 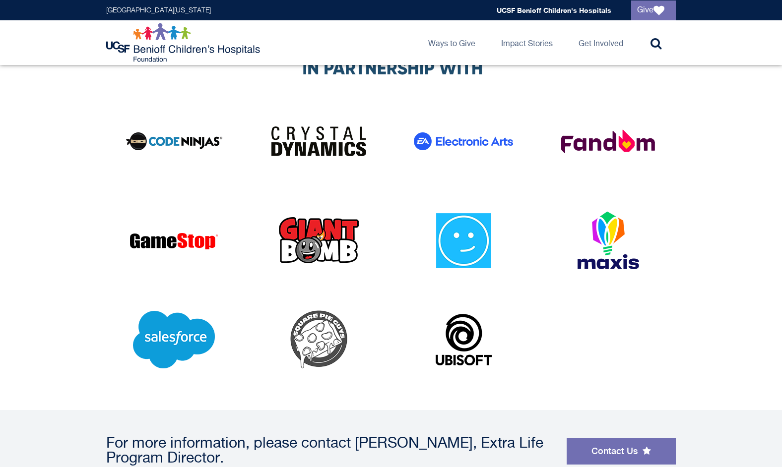 What do you see at coordinates (553, 10) in the screenshot?
I see `a: UCSF Benioff Children's Hospitals` at bounding box center [553, 10].